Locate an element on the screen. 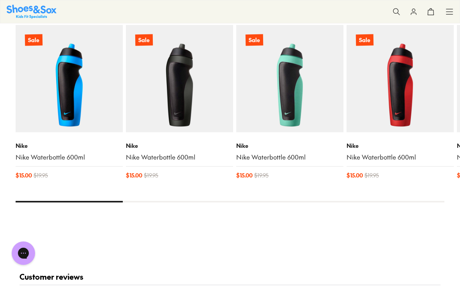  h2: Customer reviews is located at coordinates (230, 278).